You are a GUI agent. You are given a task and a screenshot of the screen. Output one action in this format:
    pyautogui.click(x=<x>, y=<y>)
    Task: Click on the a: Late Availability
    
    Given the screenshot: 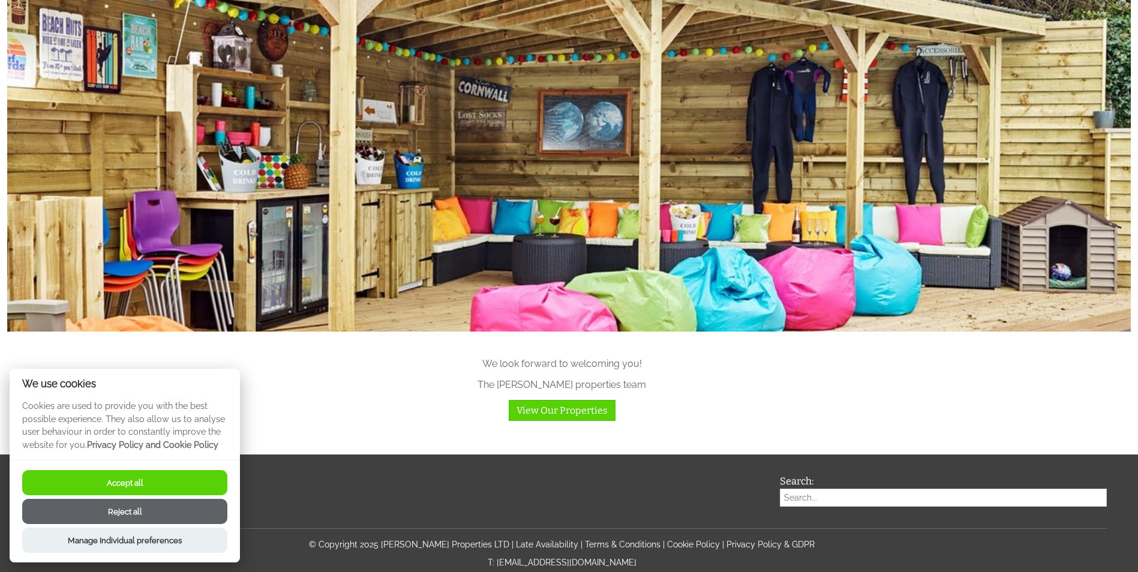 What is the action you would take?
    pyautogui.click(x=547, y=545)
    